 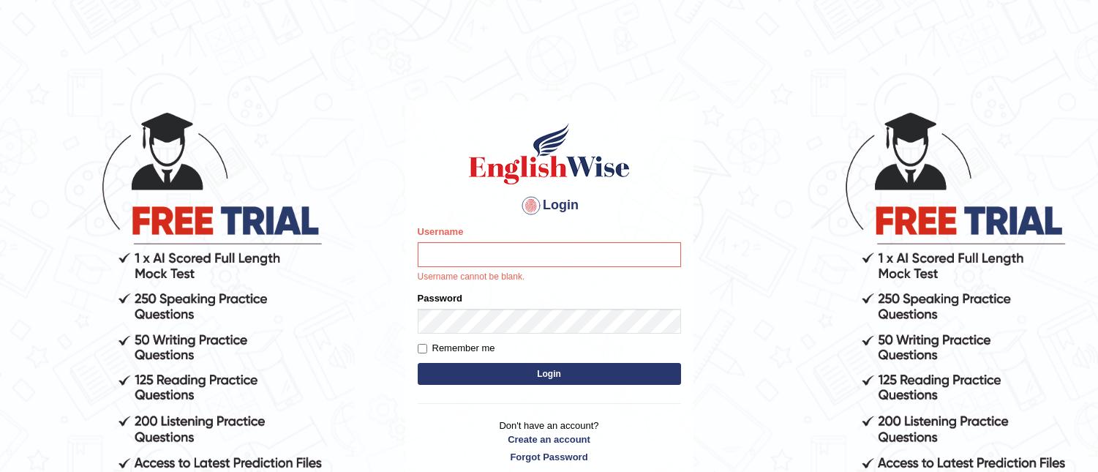 I want to click on a: Create an account, so click(x=550, y=439).